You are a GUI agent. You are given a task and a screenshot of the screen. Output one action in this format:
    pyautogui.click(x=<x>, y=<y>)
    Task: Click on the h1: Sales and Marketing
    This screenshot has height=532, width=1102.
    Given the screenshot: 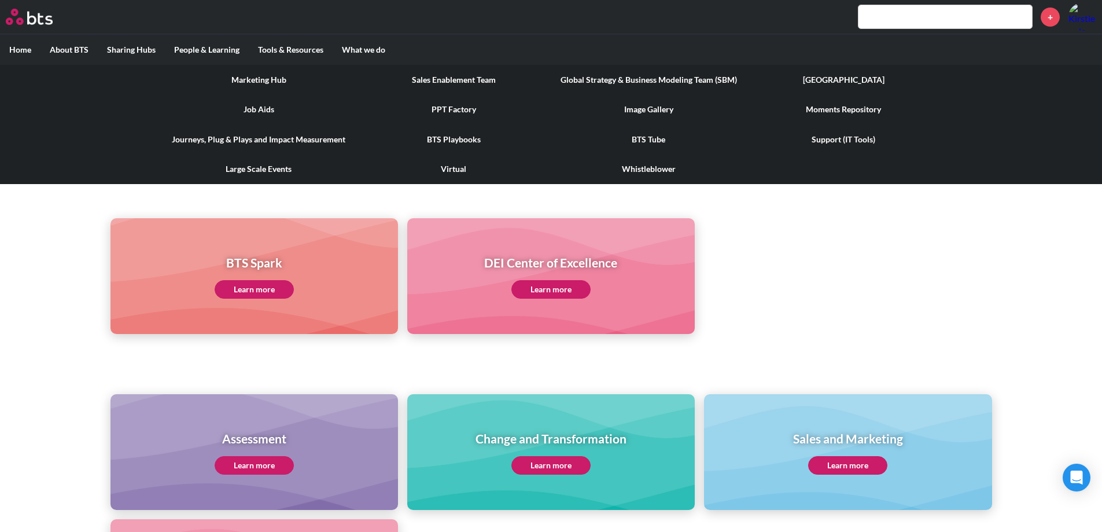 What is the action you would take?
    pyautogui.click(x=848, y=438)
    